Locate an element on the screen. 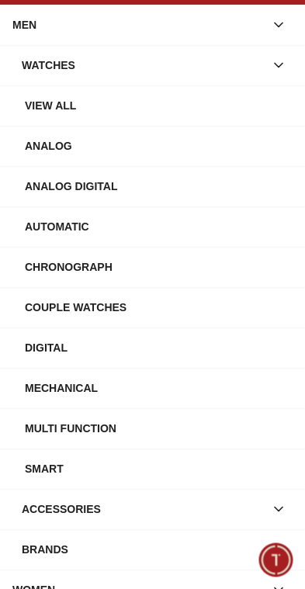  div: Find your dream watch—experts ready to assist! is located at coordinates (152, 391).